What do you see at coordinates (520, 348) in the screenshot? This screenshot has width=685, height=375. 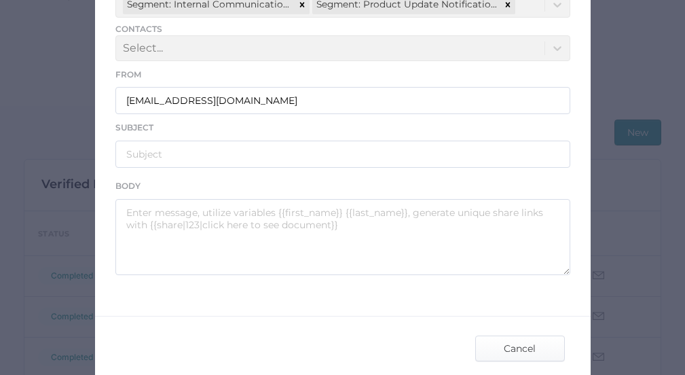 I see `span: Cancel` at bounding box center [520, 348].